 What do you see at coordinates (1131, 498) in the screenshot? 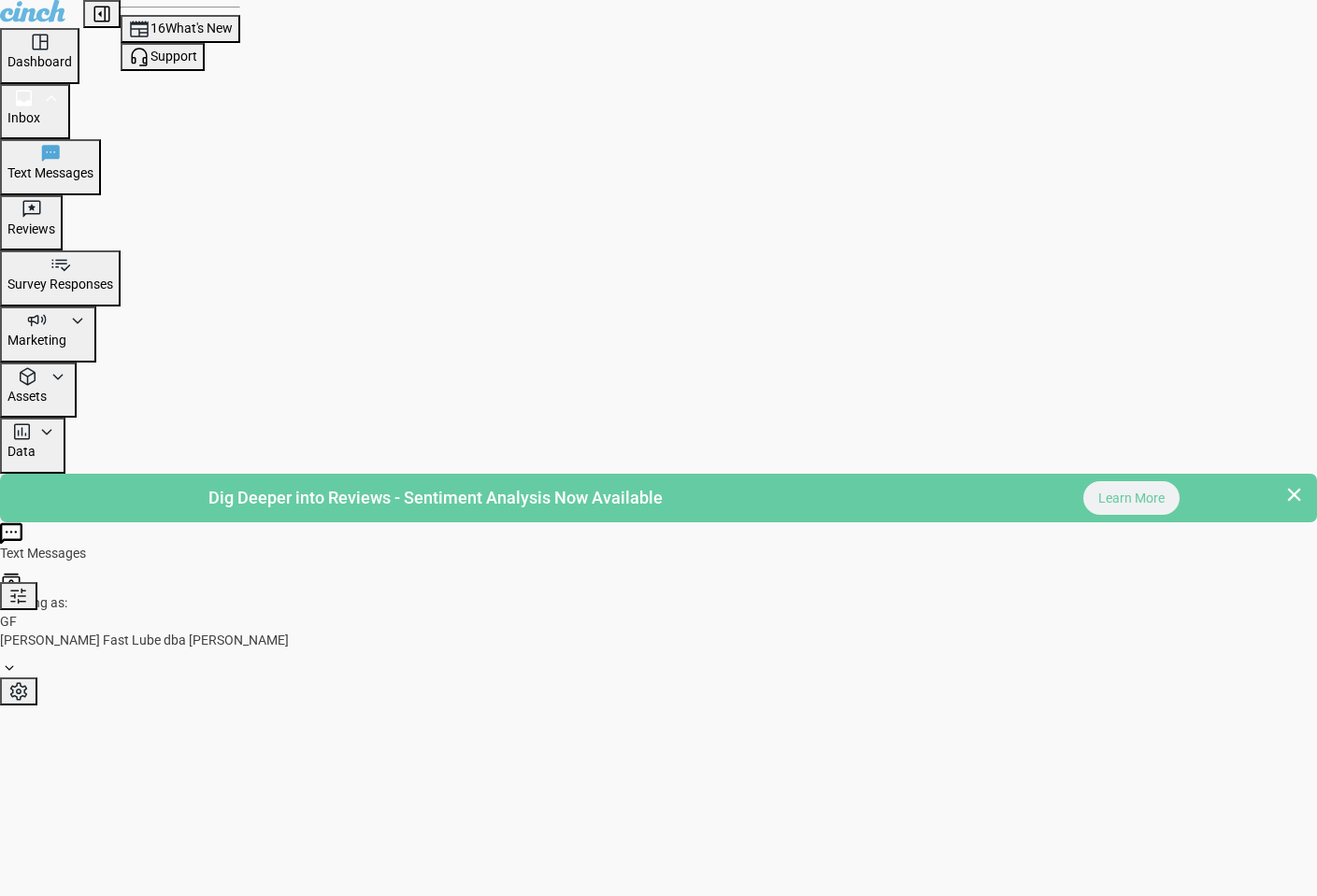
I see `button: Learn More` at bounding box center [1131, 498].